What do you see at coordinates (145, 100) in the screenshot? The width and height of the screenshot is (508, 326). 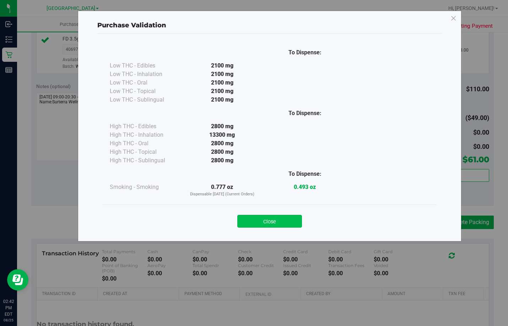 I see `div: Low THC - Sublingual` at bounding box center [145, 100].